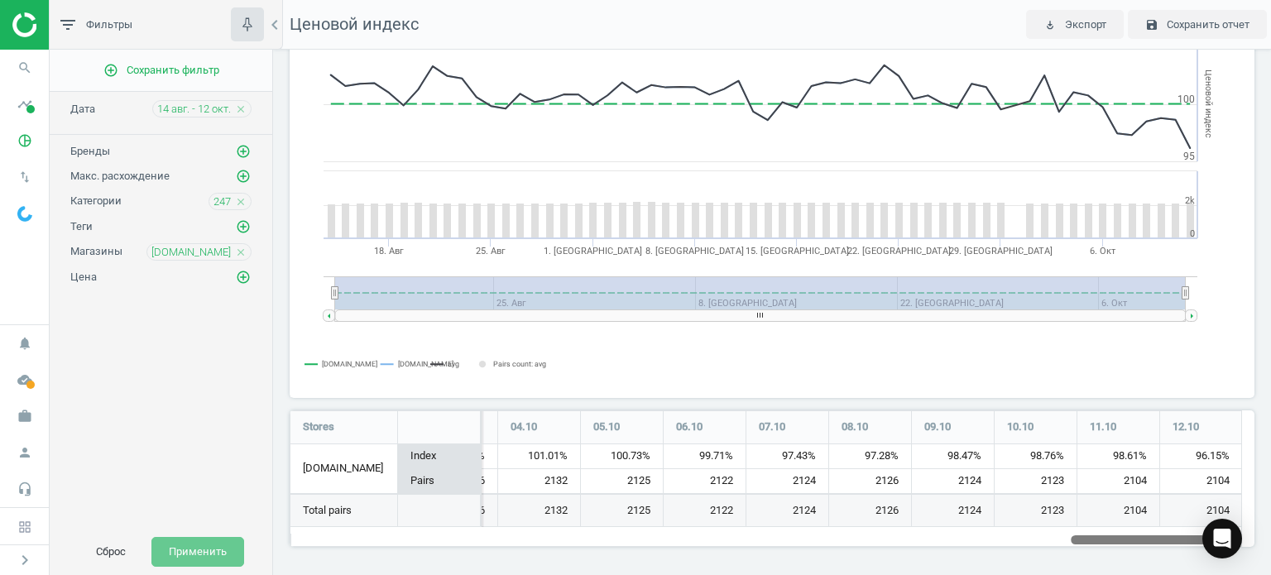  I want to click on button: Сброс, so click(111, 552).